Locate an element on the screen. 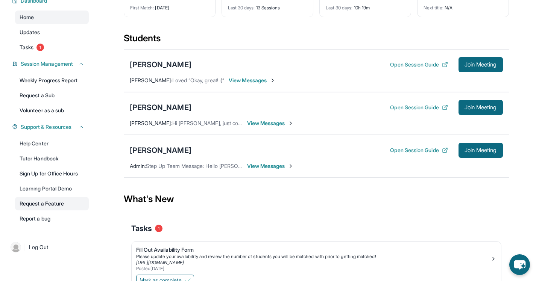 This screenshot has width=536, height=281. span: Support & Resources is located at coordinates (46, 127).